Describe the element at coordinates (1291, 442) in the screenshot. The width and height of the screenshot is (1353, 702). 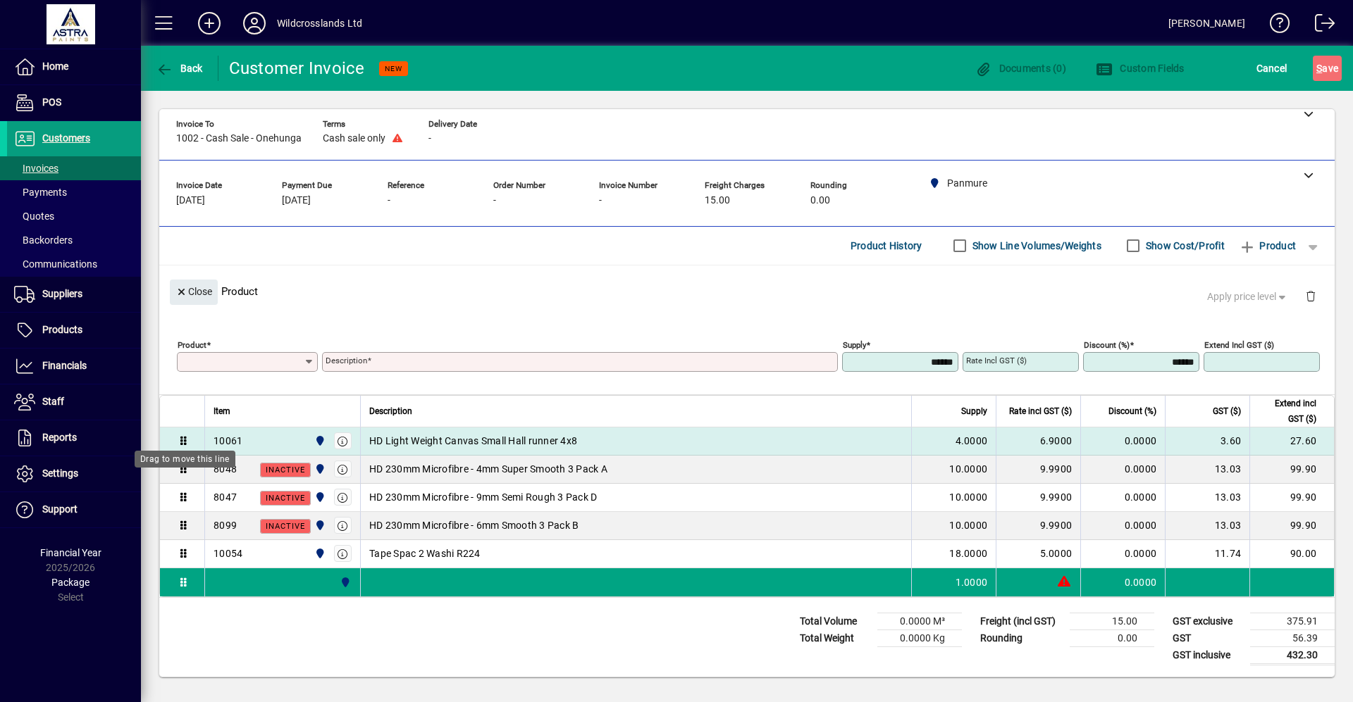
I see `td: 27.60` at that location.